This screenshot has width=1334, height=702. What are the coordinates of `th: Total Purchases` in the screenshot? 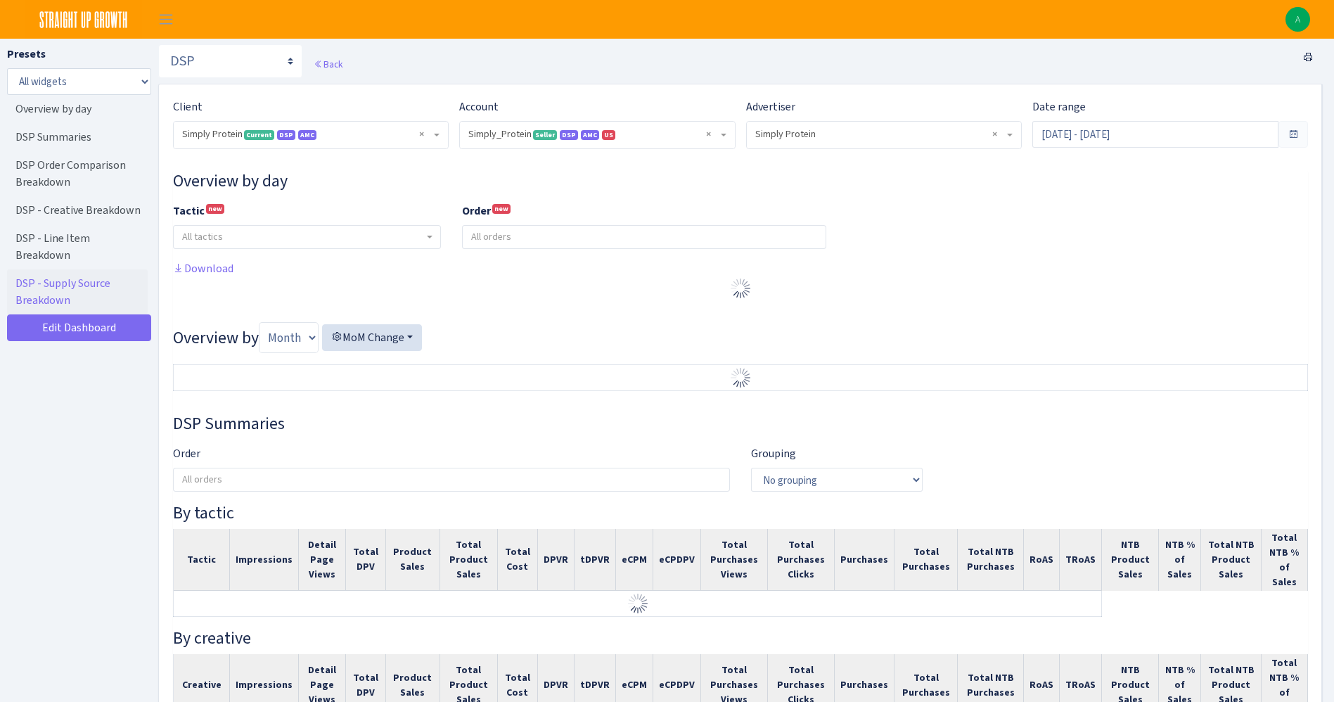 It's located at (926, 560).